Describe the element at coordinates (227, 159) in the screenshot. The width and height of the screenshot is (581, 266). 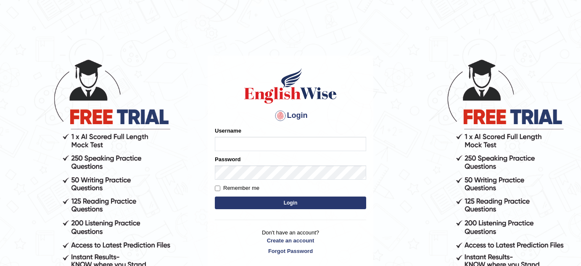
I see `label: Password` at that location.